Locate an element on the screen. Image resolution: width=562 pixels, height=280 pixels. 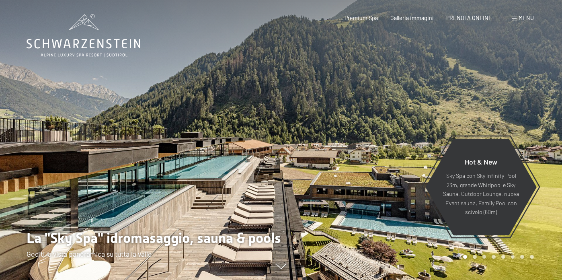
div: Carousel Pagination is located at coordinates (496, 257).